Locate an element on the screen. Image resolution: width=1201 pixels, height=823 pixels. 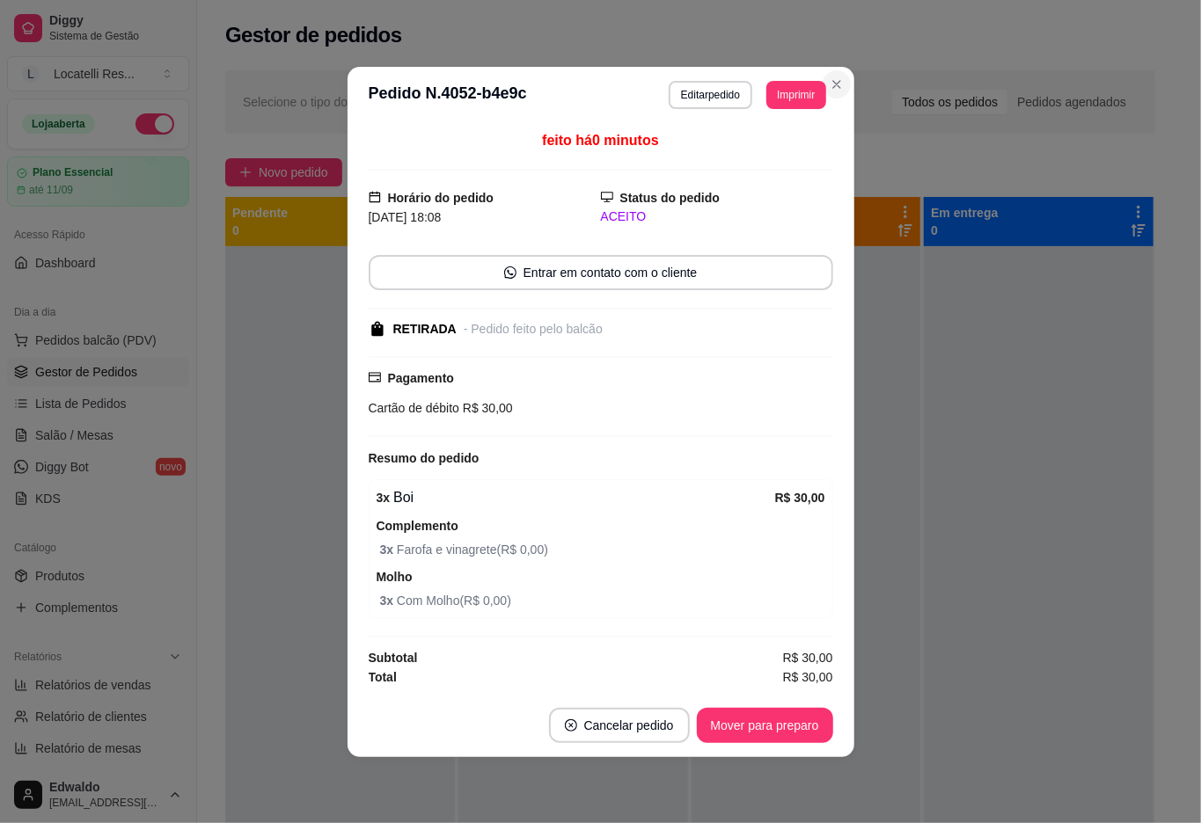
strong: Resumo do pedido is located at coordinates (424, 458).